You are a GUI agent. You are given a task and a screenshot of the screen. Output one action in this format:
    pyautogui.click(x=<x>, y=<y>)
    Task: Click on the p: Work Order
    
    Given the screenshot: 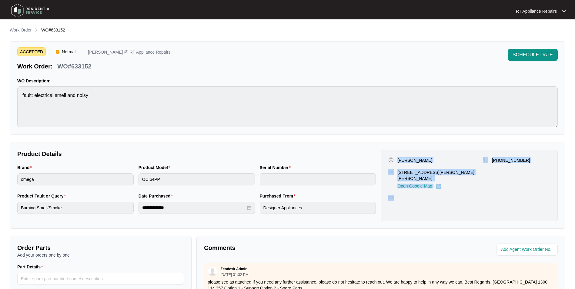 What is the action you would take?
    pyautogui.click(x=21, y=30)
    